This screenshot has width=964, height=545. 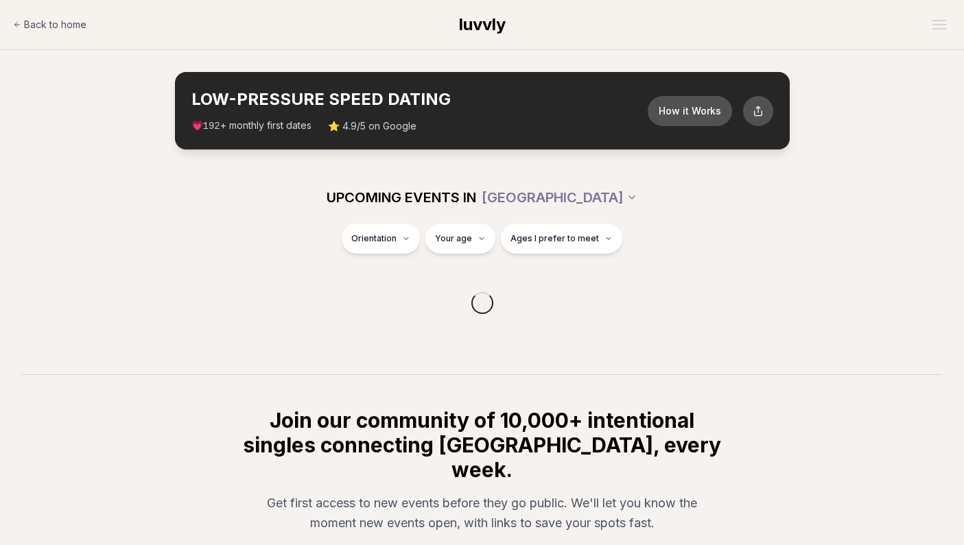 What do you see at coordinates (554, 239) in the screenshot?
I see `span: Ages I prefer to meet` at bounding box center [554, 239].